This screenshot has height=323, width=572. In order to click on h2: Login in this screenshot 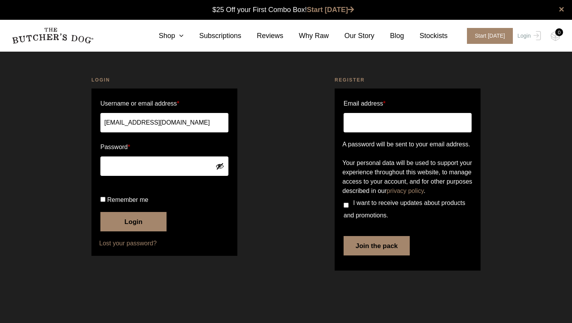, I will do `click(164, 80)`.